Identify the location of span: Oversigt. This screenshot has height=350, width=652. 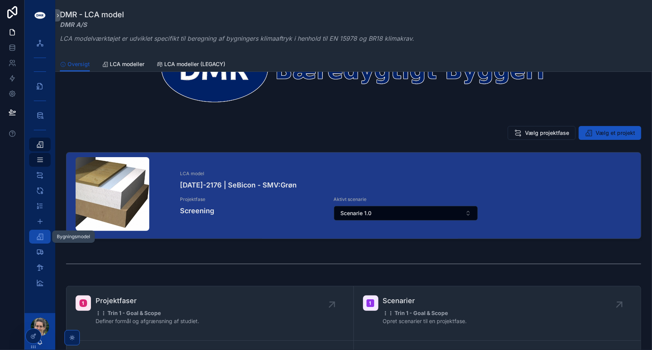
(79, 64).